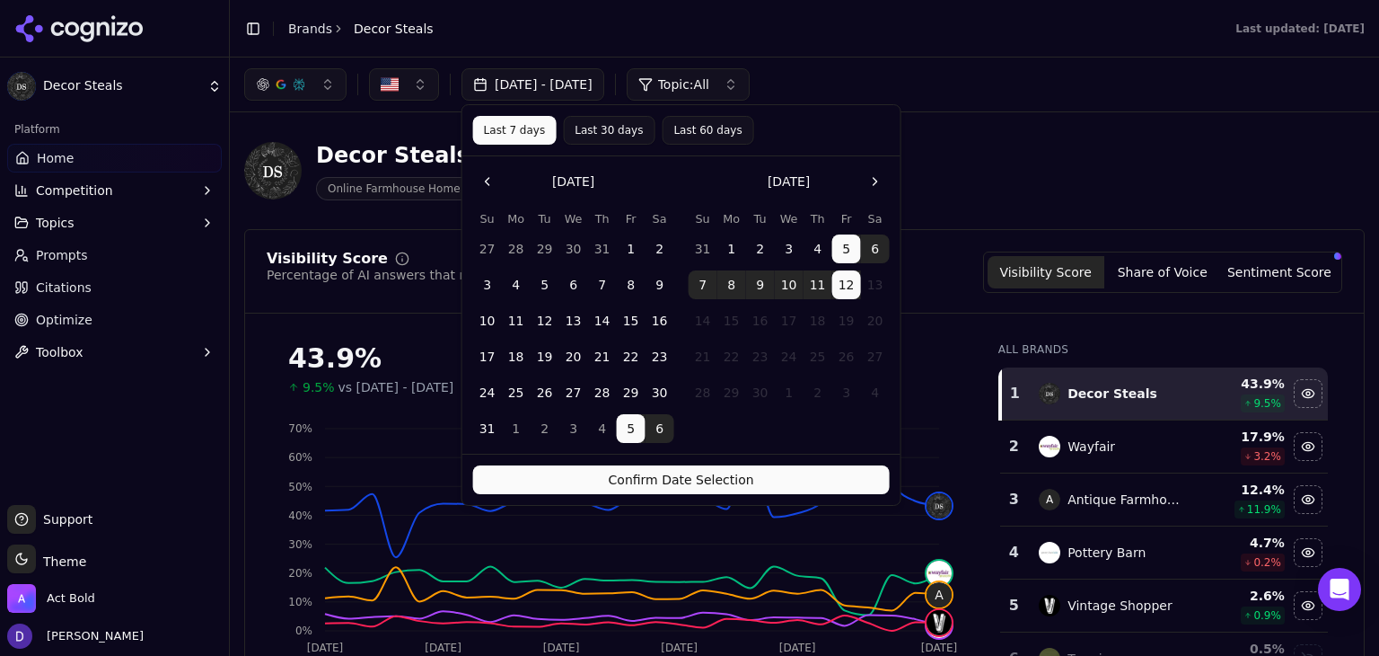  Describe the element at coordinates (114, 255) in the screenshot. I see `a: Prompts` at that location.